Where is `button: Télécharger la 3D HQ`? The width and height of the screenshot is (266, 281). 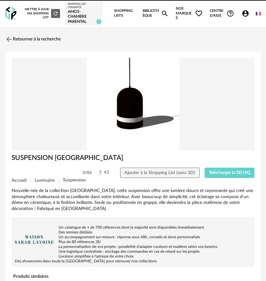
button: Télécharger la 3D HQ is located at coordinates (229, 173).